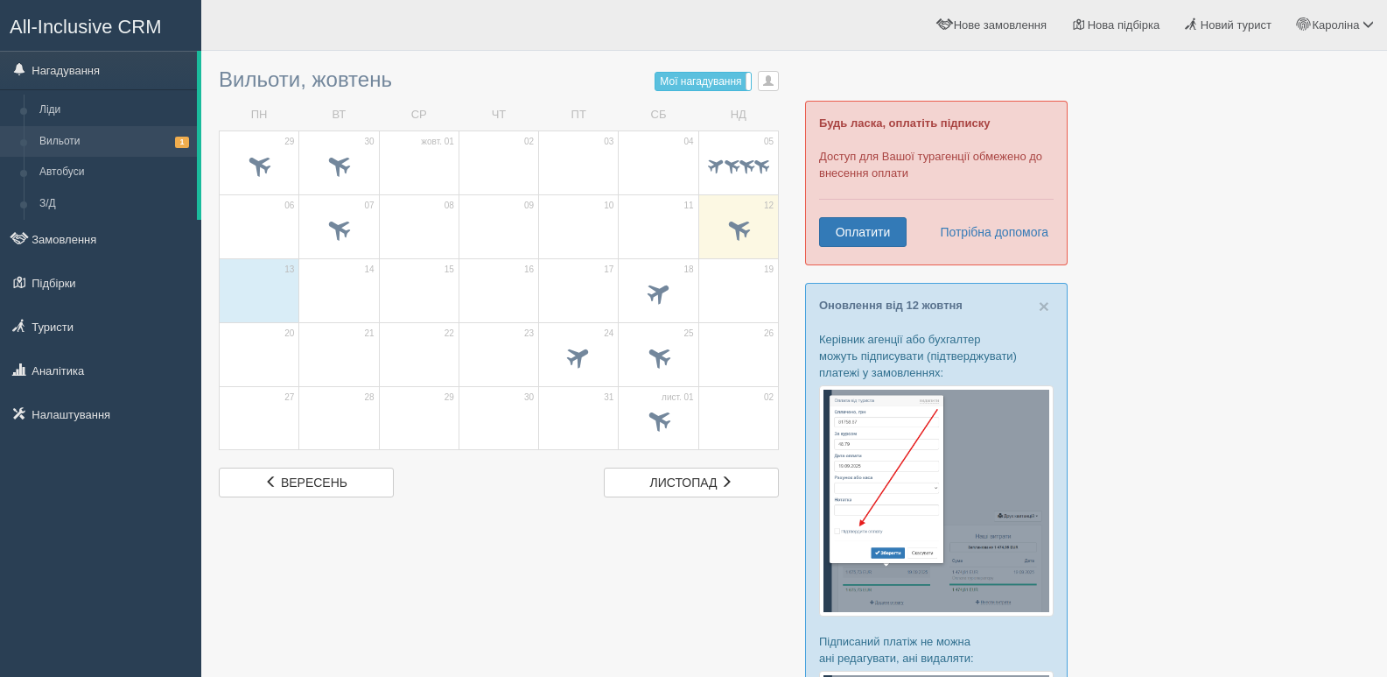 This screenshot has height=677, width=1387. I want to click on span: 18, so click(689, 270).